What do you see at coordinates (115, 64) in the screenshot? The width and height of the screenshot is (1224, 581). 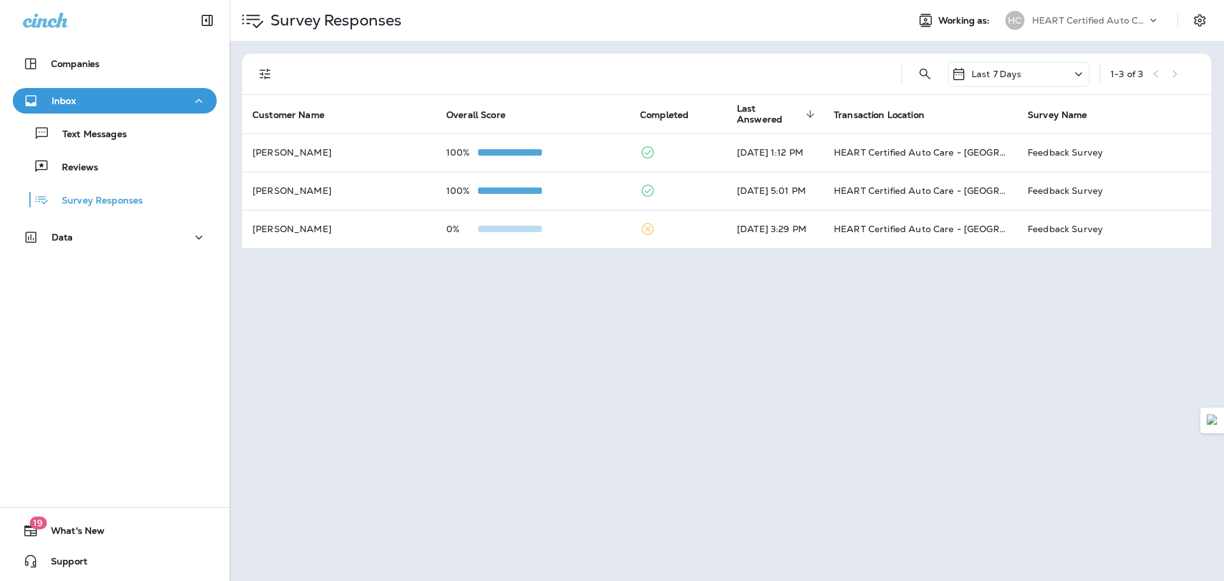 I see `button: Companies` at bounding box center [115, 64].